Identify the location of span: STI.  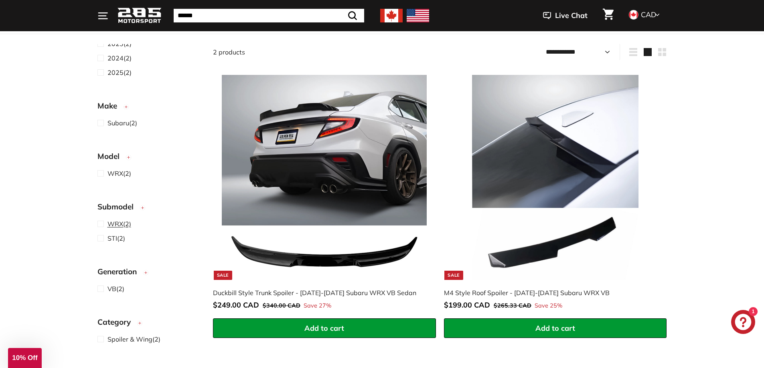
(112, 239).